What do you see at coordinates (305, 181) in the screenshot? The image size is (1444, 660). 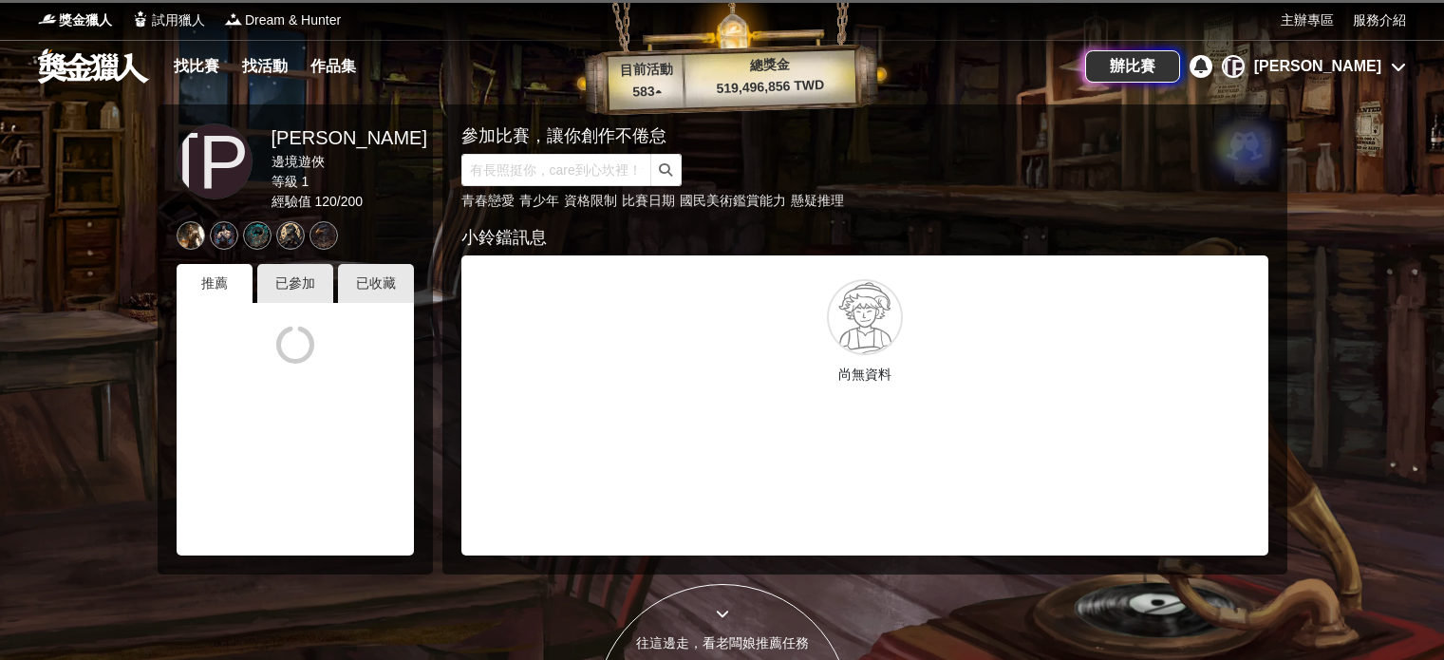 I see `span: 1` at bounding box center [305, 181].